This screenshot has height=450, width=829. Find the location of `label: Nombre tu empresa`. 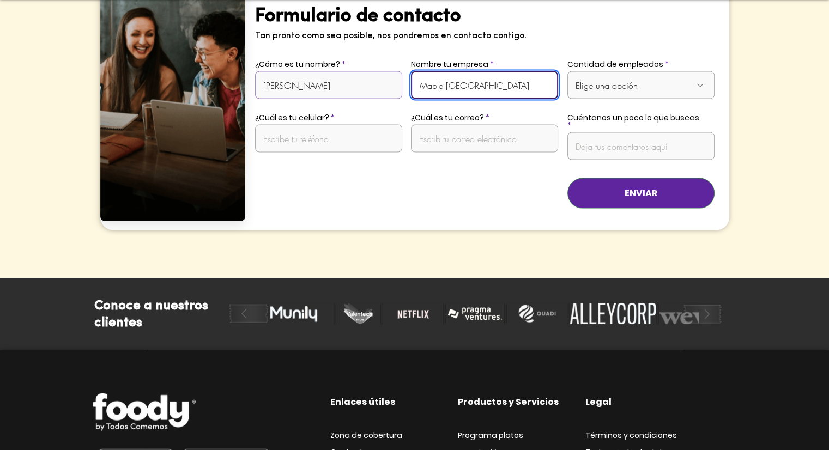

label: Nombre tu empresa is located at coordinates (484, 64).